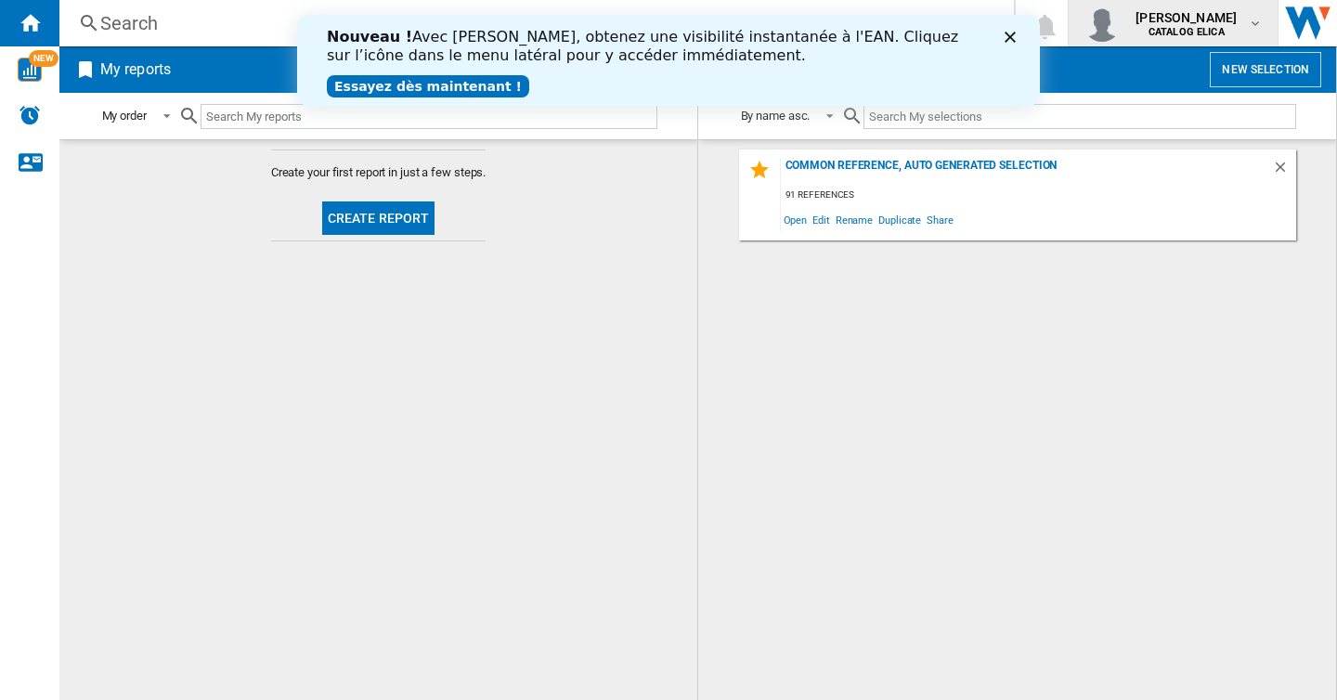  Describe the element at coordinates (900, 219) in the screenshot. I see `span: Duplicate` at that location.